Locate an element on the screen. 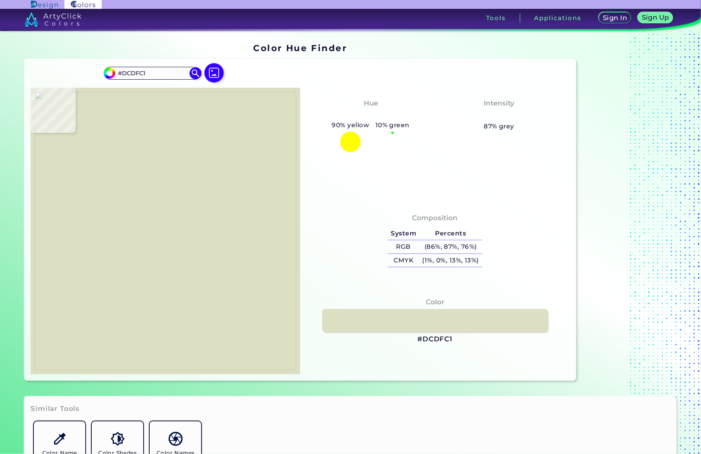  h5: CMYK is located at coordinates (404, 260).